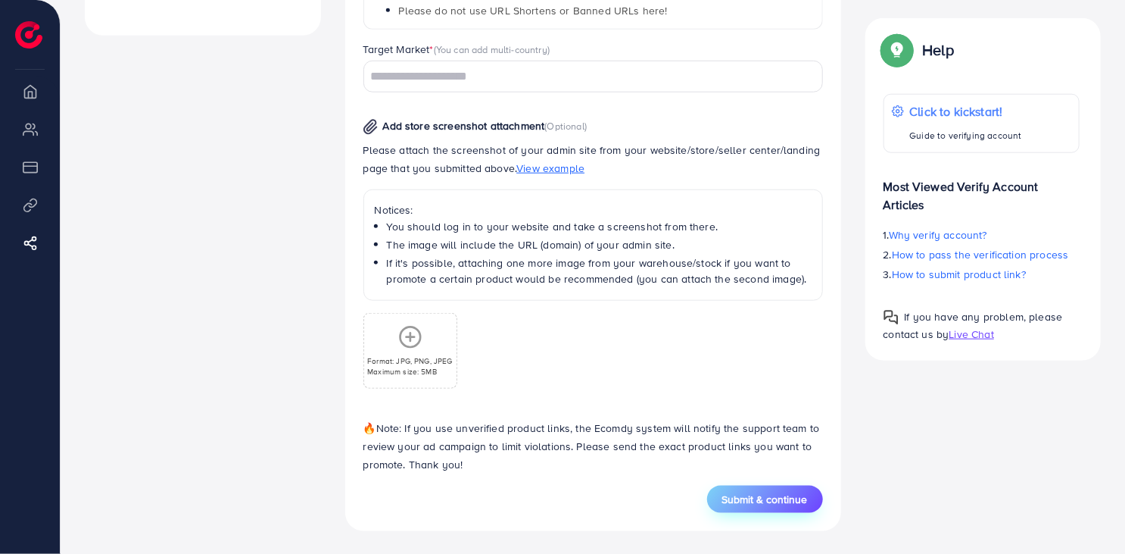 The height and width of the screenshot is (554, 1125). What do you see at coordinates (593, 159) in the screenshot?
I see `p: Please attach the screenshot of your admin site from your website/store/seller center/landing pag...` at bounding box center [593, 159].